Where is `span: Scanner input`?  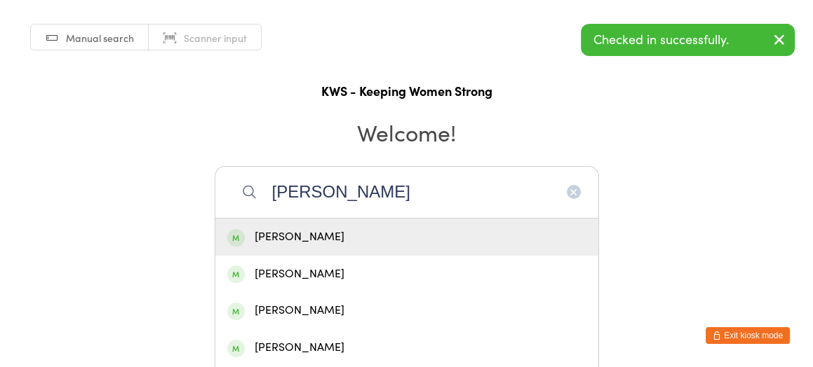 span: Scanner input is located at coordinates (215, 38).